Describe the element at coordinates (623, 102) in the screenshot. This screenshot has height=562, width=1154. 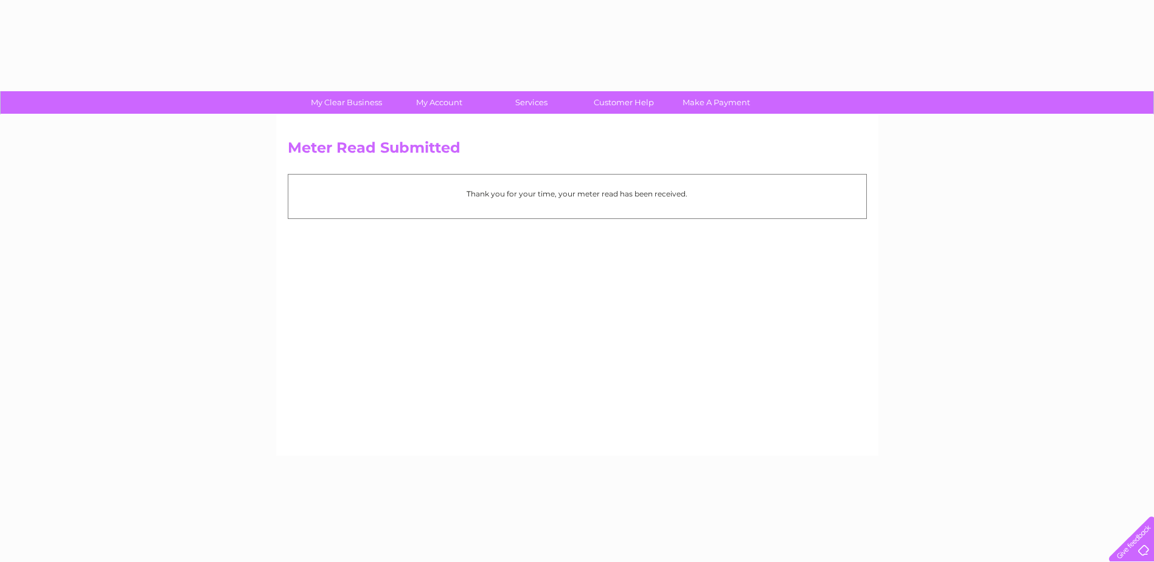
I see `a: Customer Help` at that location.